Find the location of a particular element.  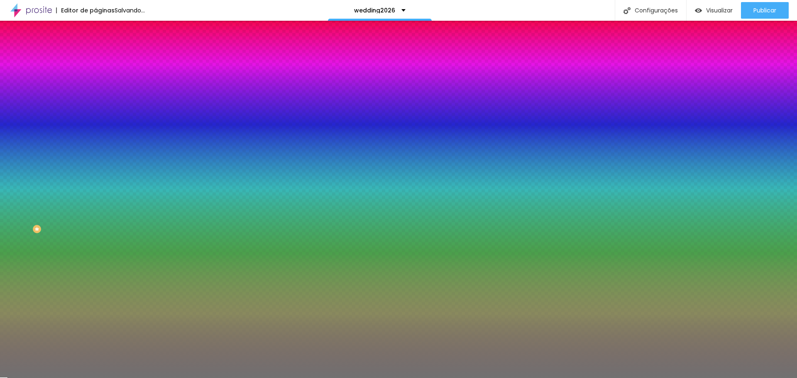

img: Icone is located at coordinates (627, 10).